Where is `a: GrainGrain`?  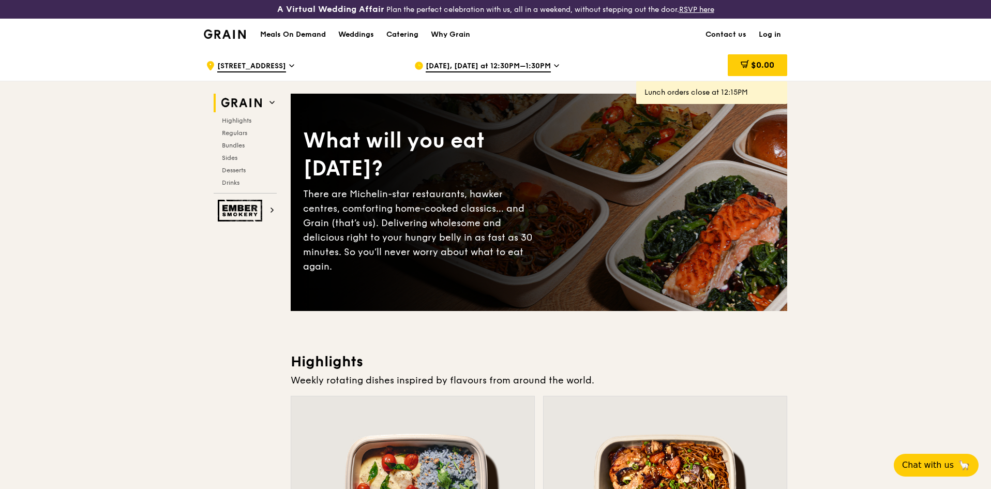
a: GrainGrain is located at coordinates (224, 34).